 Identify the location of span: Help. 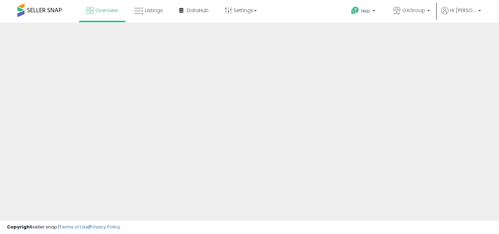
(366, 11).